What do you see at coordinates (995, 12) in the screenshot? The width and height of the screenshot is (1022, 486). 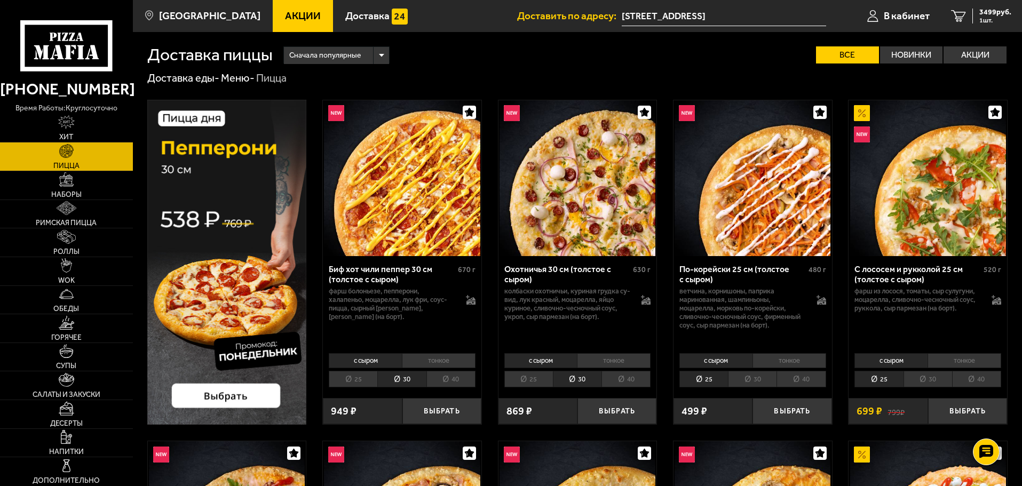 I see `span: 3499 руб.` at bounding box center [995, 12].